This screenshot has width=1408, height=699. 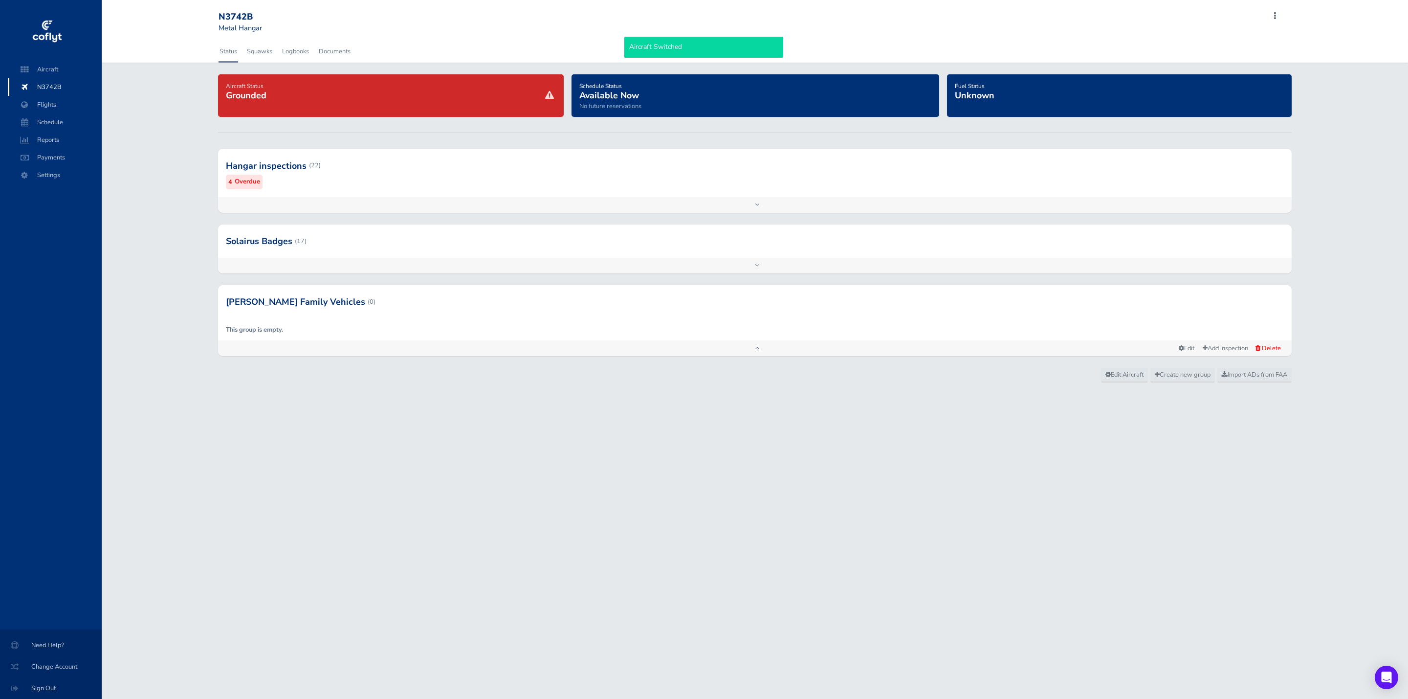 What do you see at coordinates (1183, 375) in the screenshot?
I see `a: Create new group` at bounding box center [1183, 375].